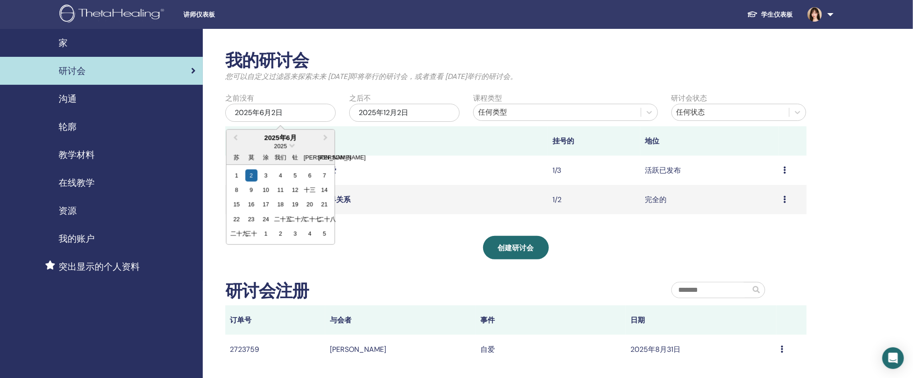 The image size is (913, 378). I want to click on div: 选择 2025 年 6 月 4 日星期三, so click(280, 175).